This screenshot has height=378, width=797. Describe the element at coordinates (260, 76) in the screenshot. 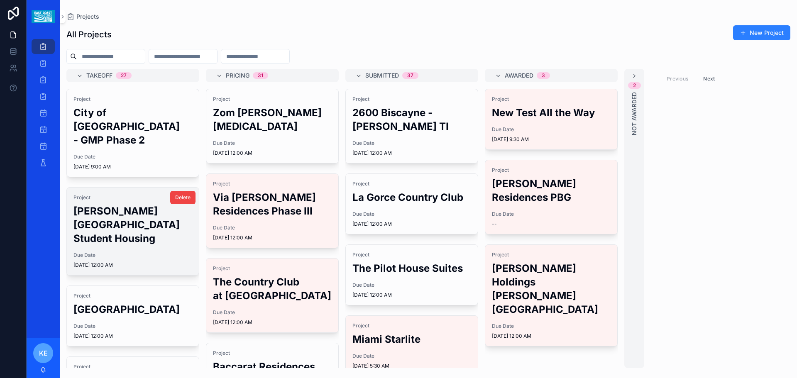

I see `div: 31` at that location.